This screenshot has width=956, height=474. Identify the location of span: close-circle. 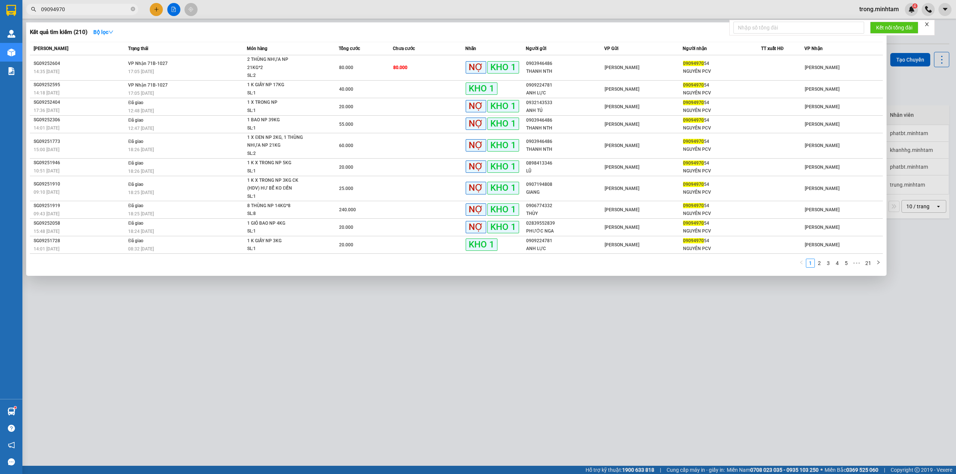
(133, 9).